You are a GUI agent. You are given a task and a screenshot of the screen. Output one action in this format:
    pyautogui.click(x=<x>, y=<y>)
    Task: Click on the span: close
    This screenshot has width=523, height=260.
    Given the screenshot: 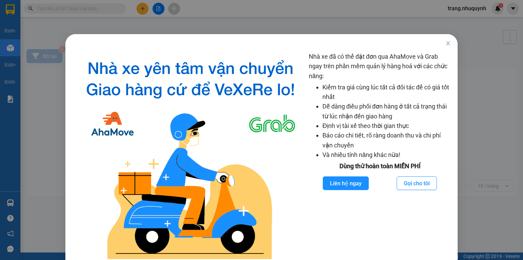 What is the action you would take?
    pyautogui.click(x=448, y=43)
    